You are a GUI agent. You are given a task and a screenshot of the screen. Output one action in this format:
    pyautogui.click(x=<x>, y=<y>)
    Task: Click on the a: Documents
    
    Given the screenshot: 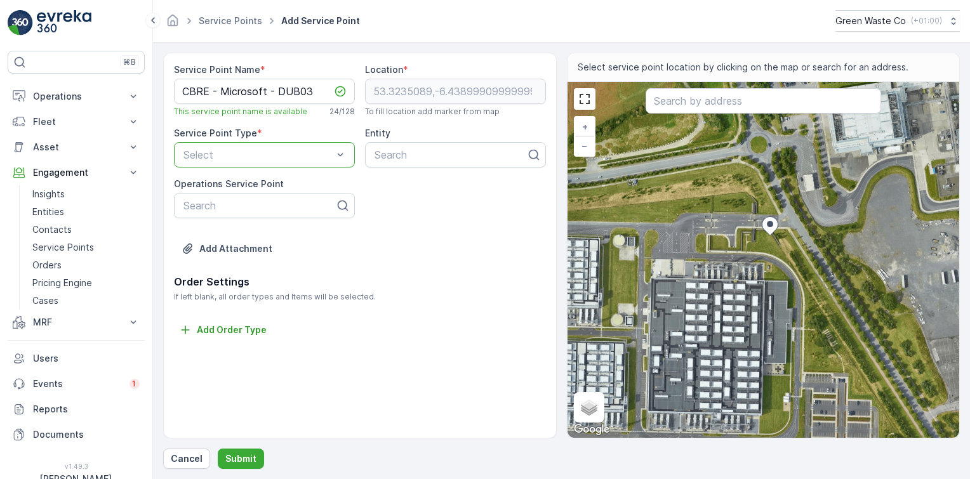 What is the action you would take?
    pyautogui.click(x=76, y=435)
    